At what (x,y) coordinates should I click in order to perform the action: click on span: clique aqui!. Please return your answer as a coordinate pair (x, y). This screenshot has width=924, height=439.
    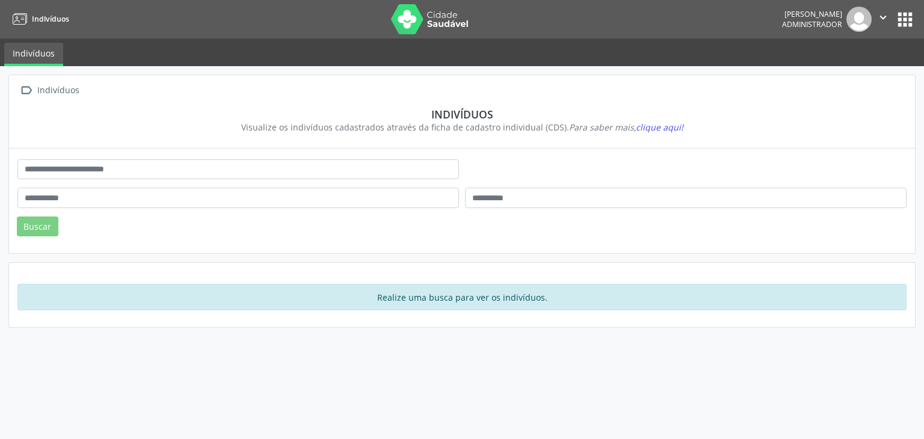
    Looking at the image, I should click on (659, 127).